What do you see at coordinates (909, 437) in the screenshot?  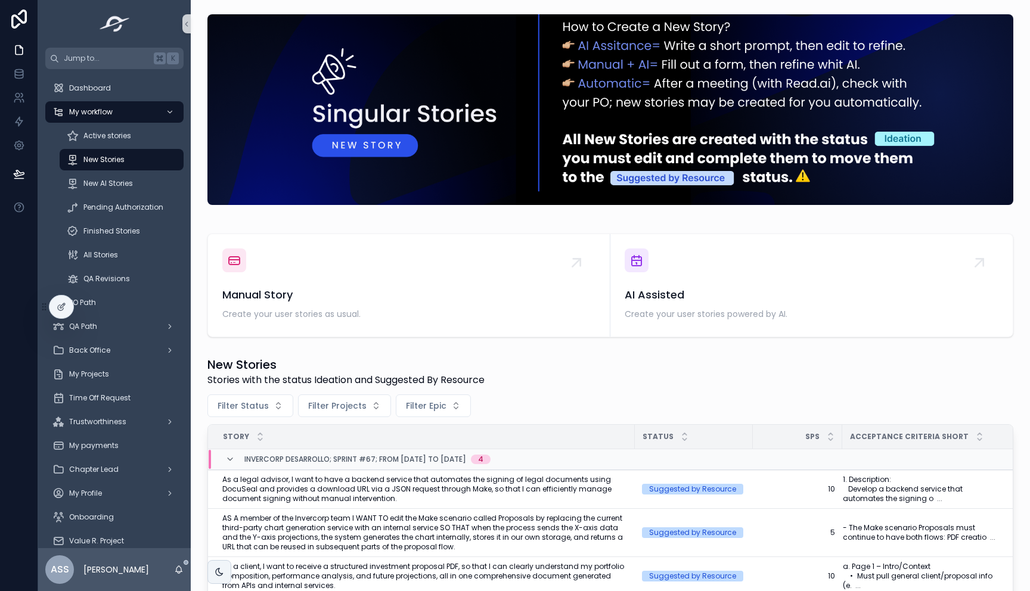 I see `span: Acceptance Criteria Short` at bounding box center [909, 437].